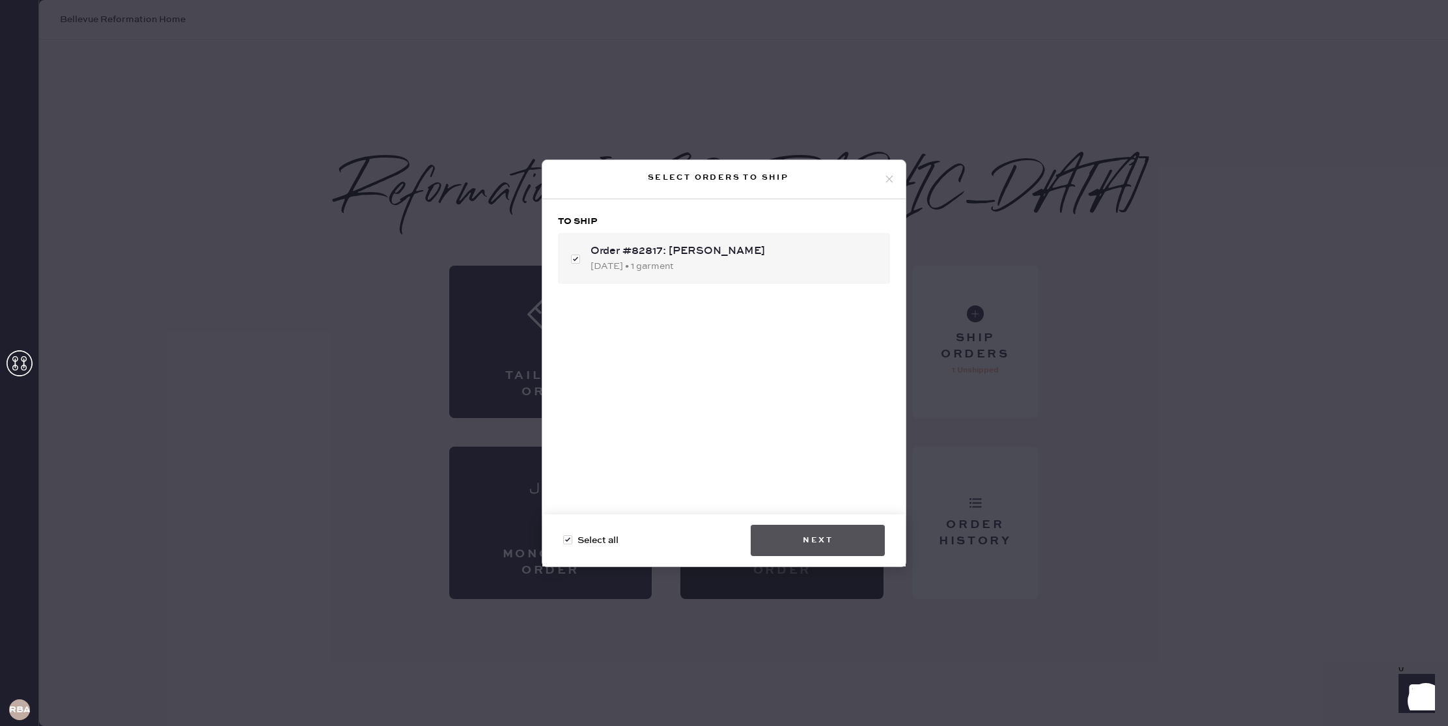 The image size is (1448, 726). I want to click on div: Select orders to ship, so click(718, 178).